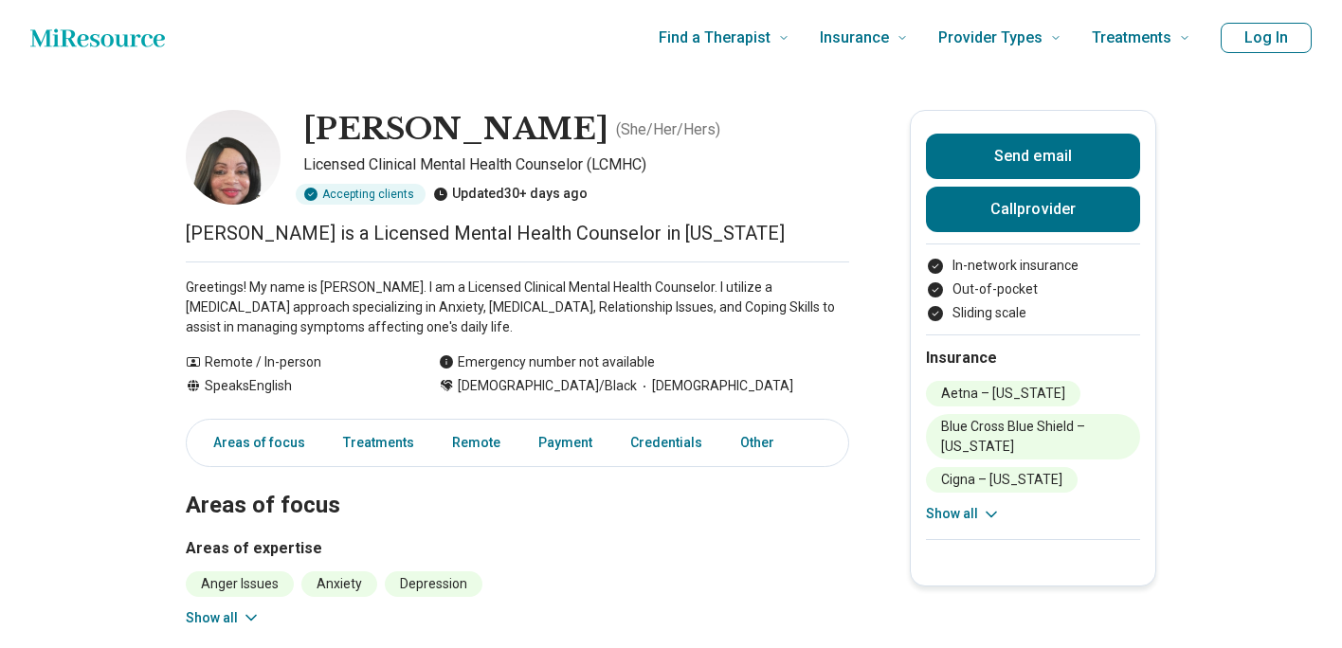 The width and height of the screenshot is (1342, 648). Describe the element at coordinates (517, 549) in the screenshot. I see `h3: Areas of expertise` at that location.